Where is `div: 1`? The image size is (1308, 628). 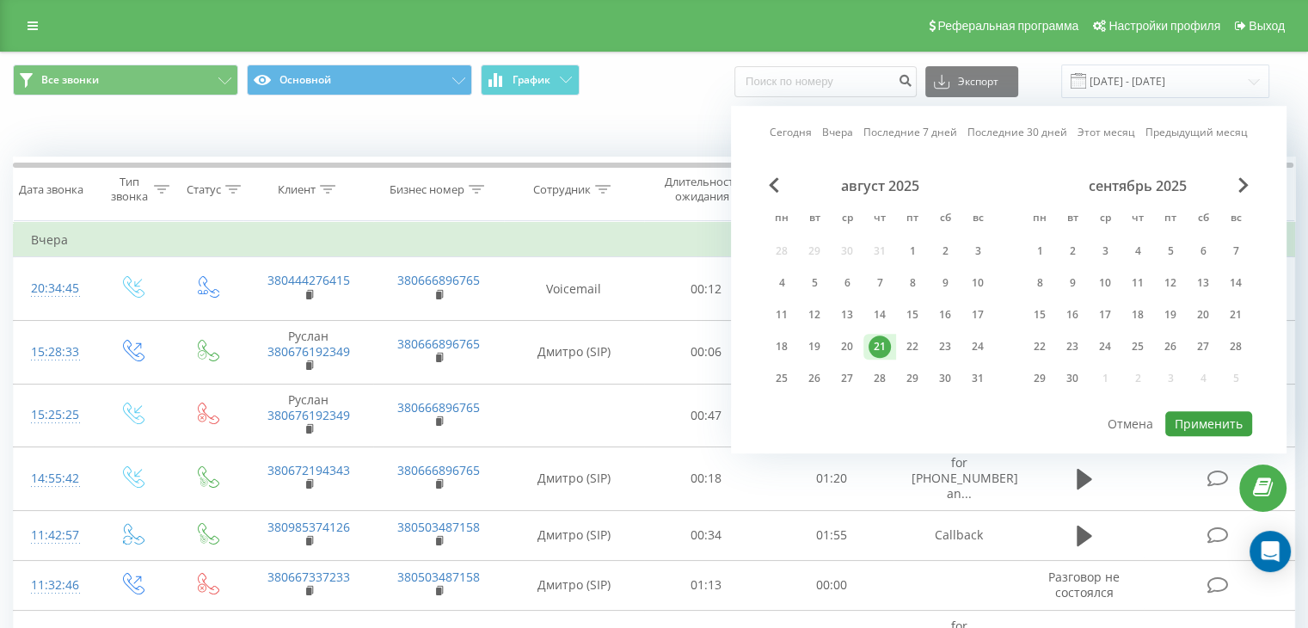
div: 1 is located at coordinates (1040, 251).